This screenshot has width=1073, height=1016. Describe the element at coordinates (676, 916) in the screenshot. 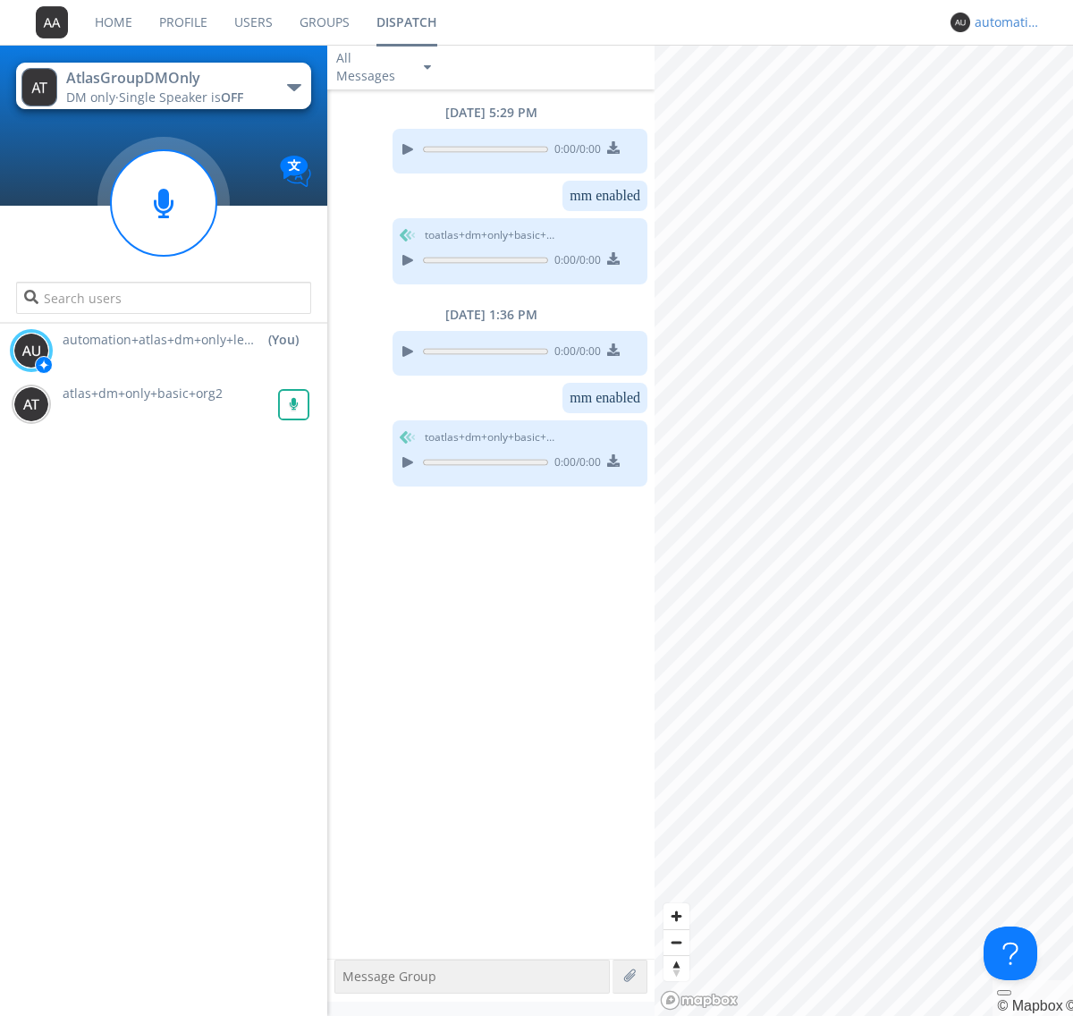

I see `span: Zoom in` at that location.